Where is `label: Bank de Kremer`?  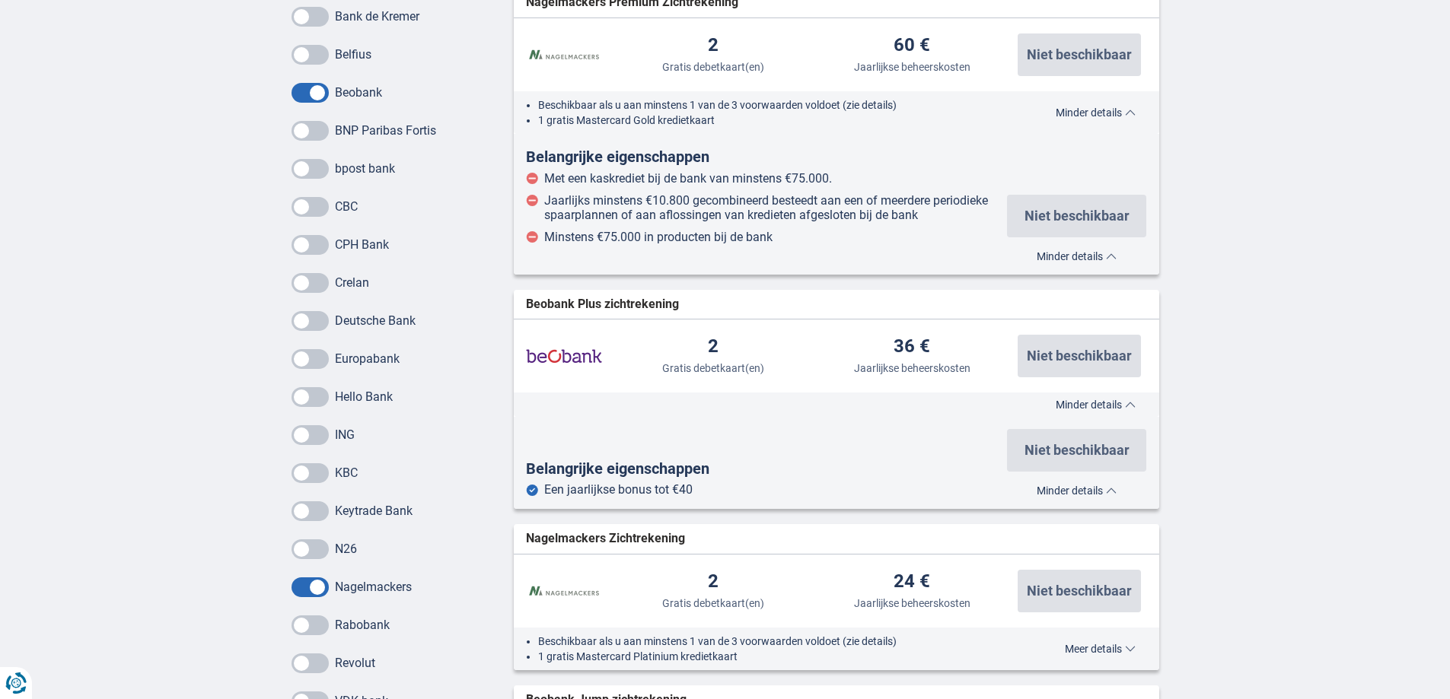 label: Bank de Kremer is located at coordinates (377, 16).